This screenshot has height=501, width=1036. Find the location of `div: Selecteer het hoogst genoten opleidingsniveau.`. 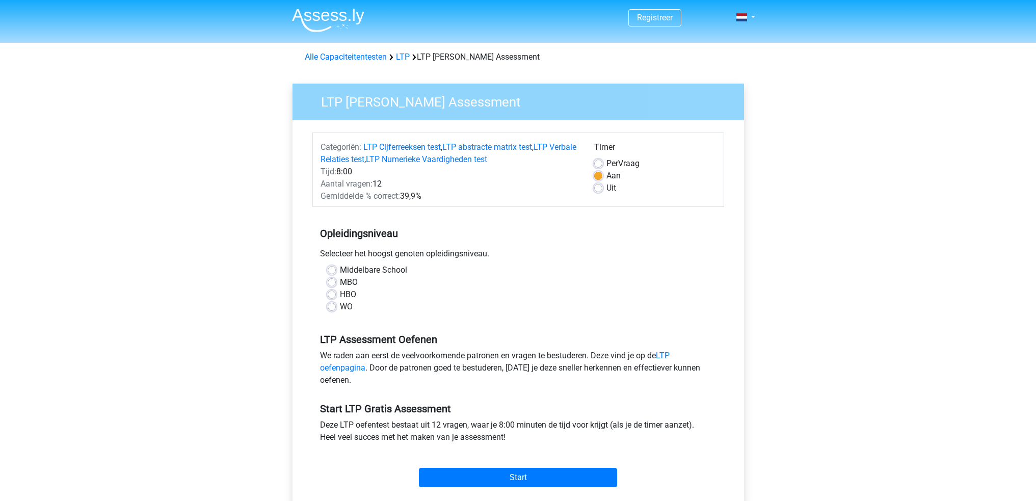

div: Selecteer het hoogst genoten opleidingsniveau. is located at coordinates (518, 256).